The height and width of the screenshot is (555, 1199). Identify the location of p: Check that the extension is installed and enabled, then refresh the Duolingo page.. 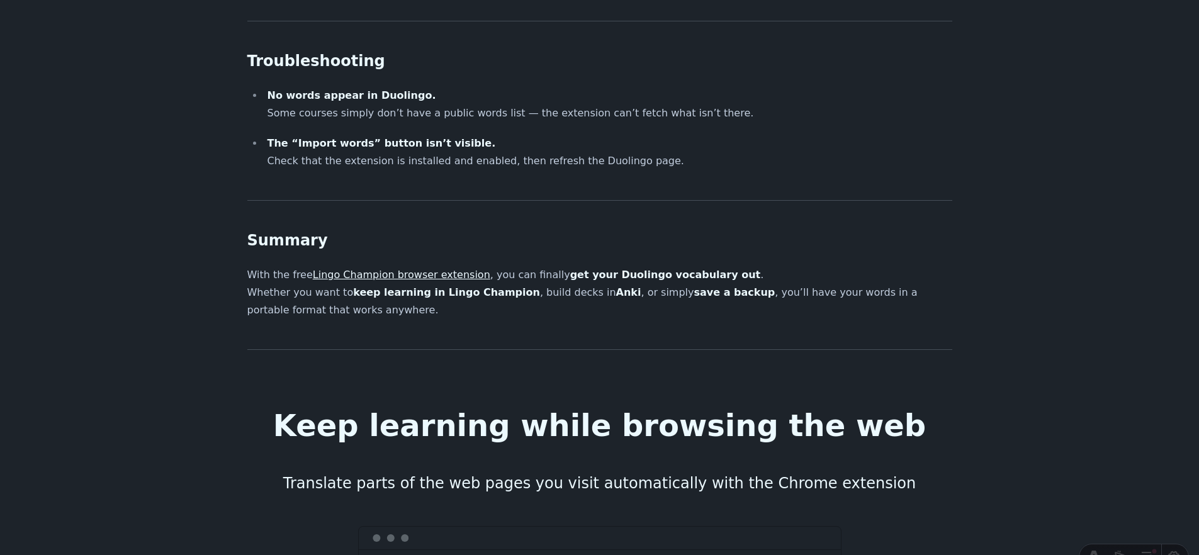
(610, 152).